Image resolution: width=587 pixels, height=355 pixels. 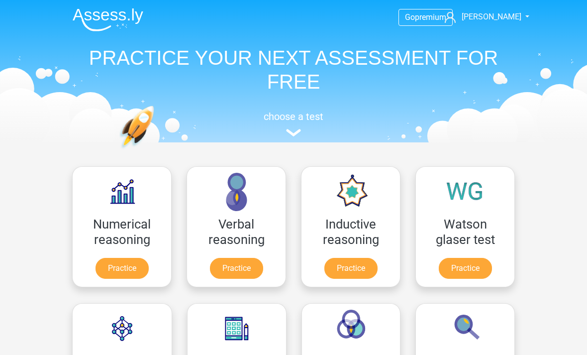 What do you see at coordinates (156, 150) in the screenshot?
I see `img: practice` at bounding box center [156, 150].